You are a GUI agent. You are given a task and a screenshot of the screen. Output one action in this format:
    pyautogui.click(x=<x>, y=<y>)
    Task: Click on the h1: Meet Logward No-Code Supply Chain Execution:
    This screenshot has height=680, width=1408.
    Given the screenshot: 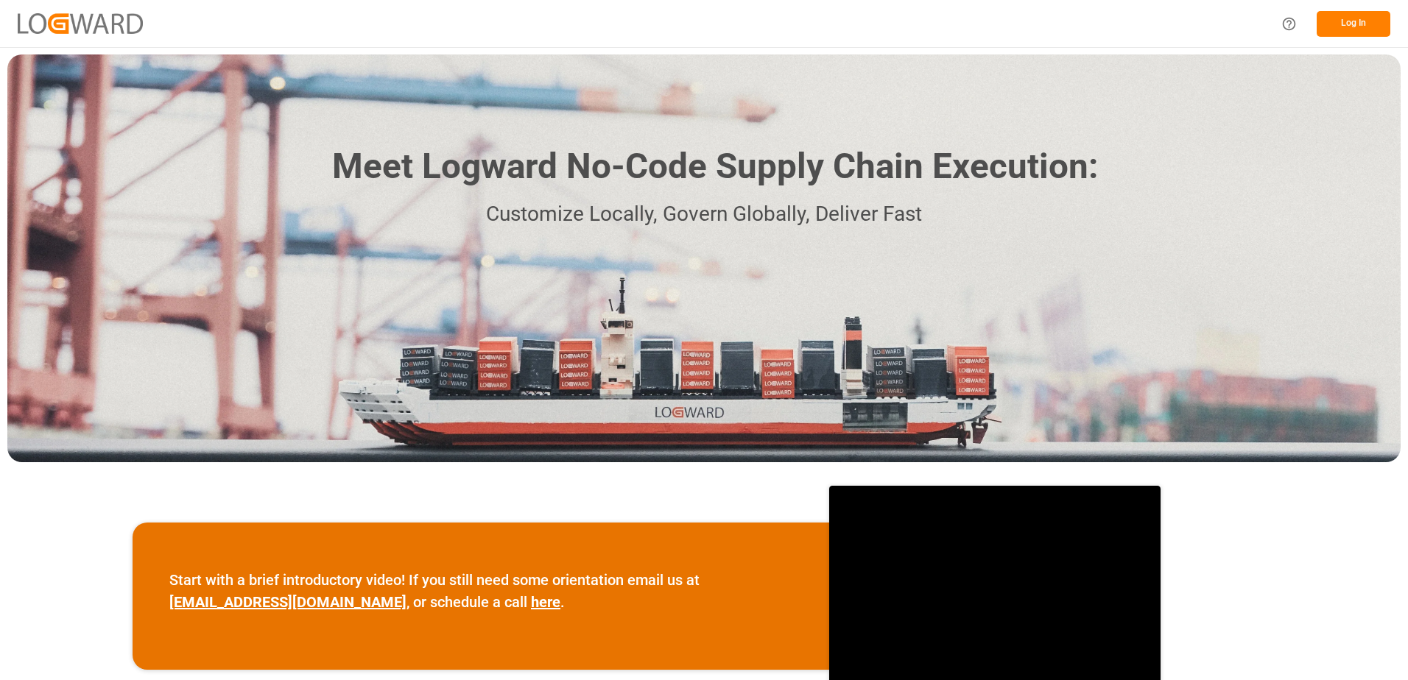 What is the action you would take?
    pyautogui.click(x=715, y=166)
    